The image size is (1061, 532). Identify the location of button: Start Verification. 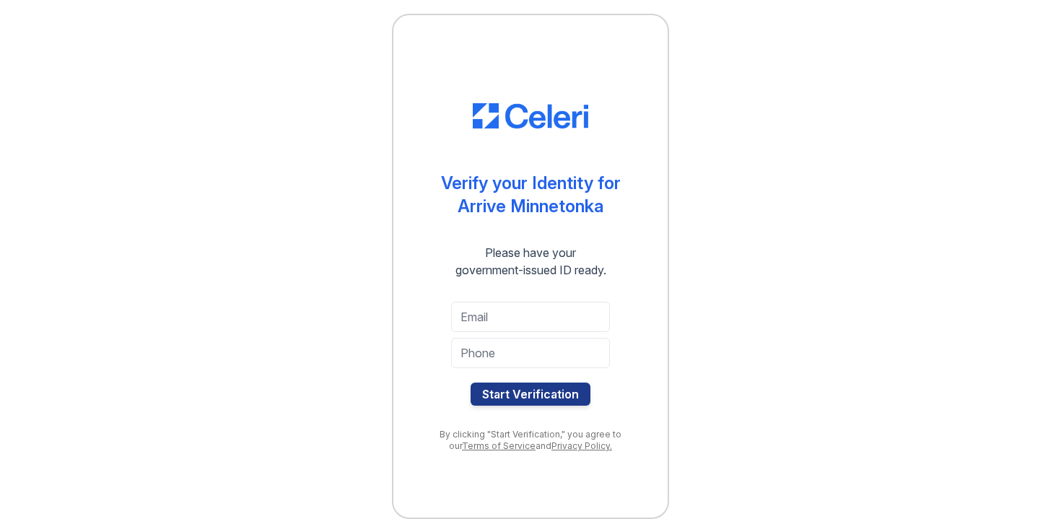
(530, 394).